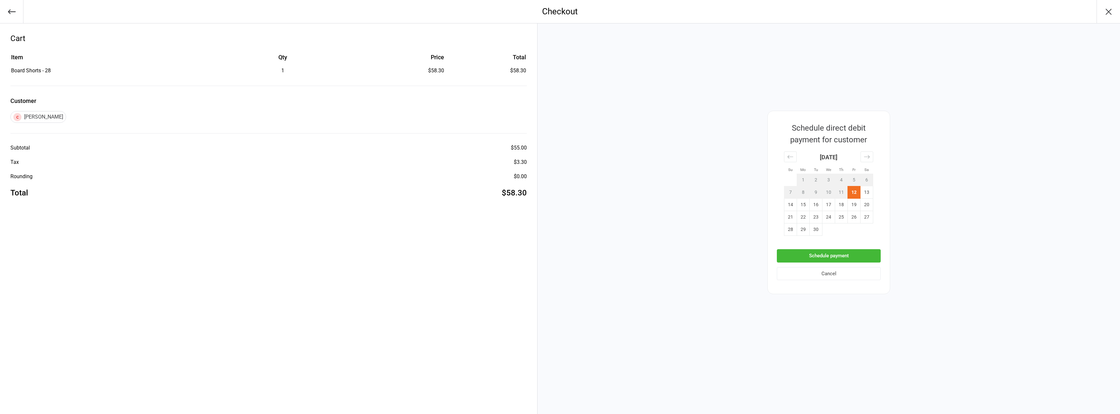 The height and width of the screenshot is (414, 1120). Describe the element at coordinates (854, 217) in the screenshot. I see `td: Friday, September 26, 2025` at that location.